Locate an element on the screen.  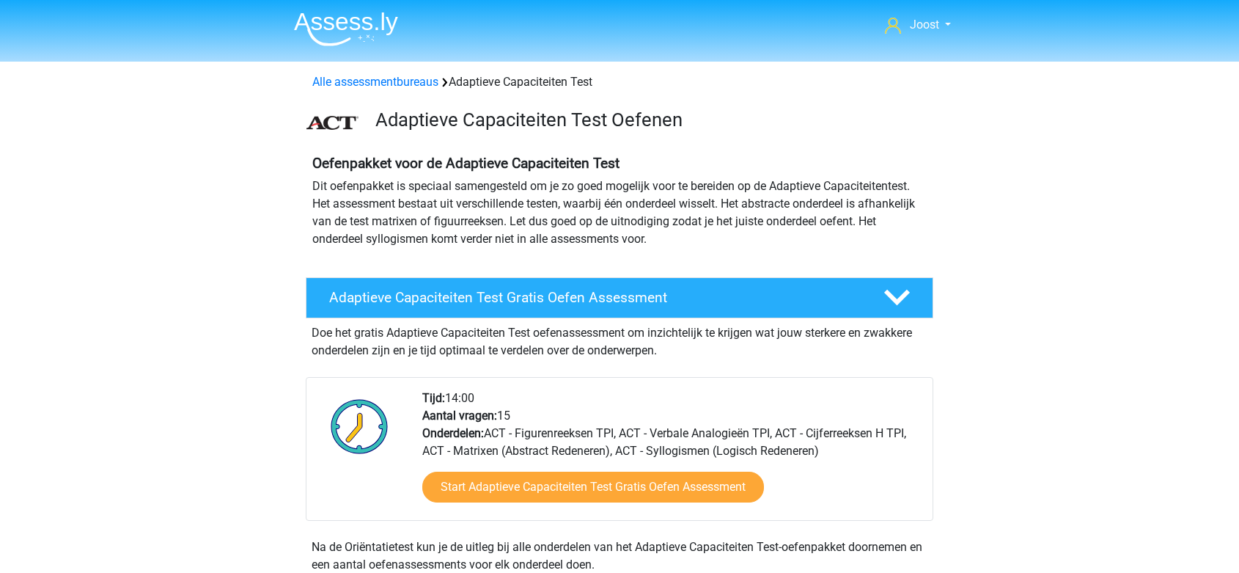
img: ACT is located at coordinates (332, 122).